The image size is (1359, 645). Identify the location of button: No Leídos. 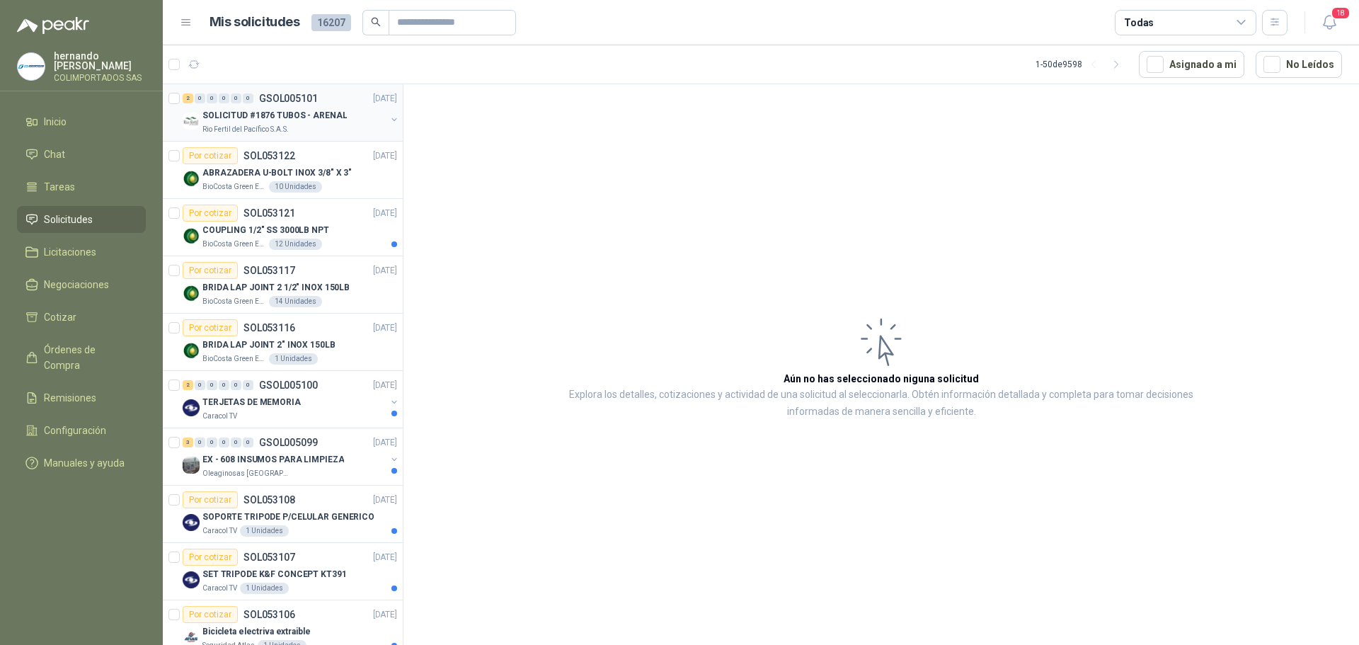
(1299, 64).